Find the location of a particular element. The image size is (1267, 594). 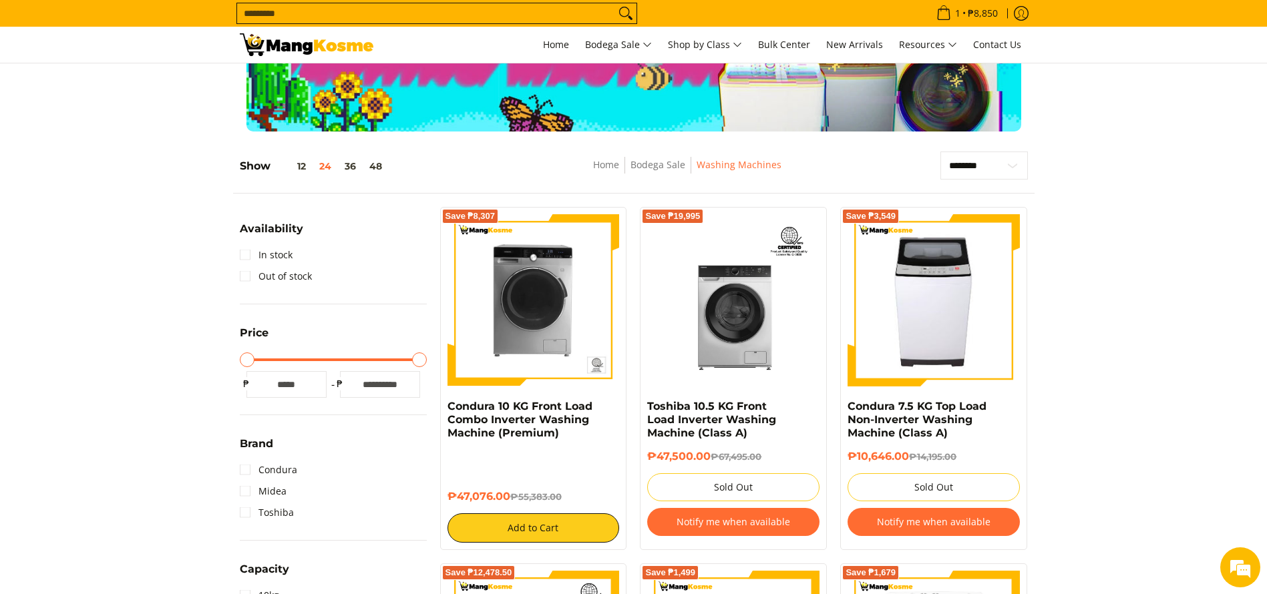

span: Availability is located at coordinates (271, 229).